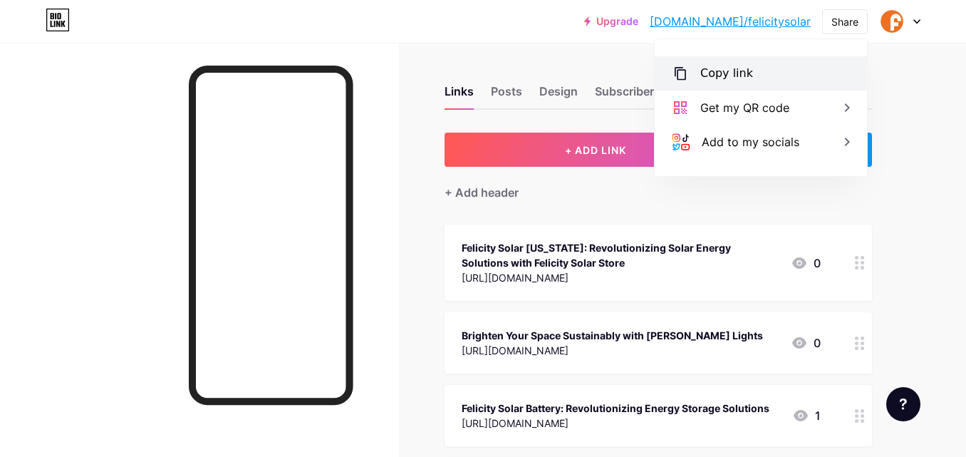  Describe the element at coordinates (596, 150) in the screenshot. I see `button: + ADD LINK` at that location.